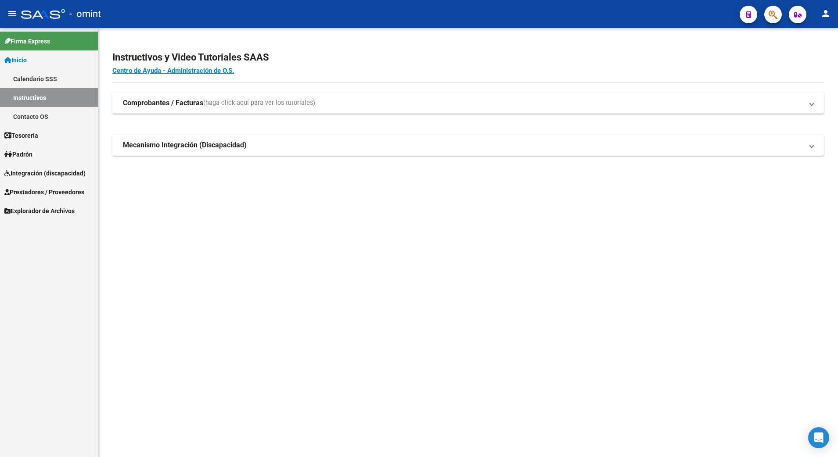 The image size is (838, 457). Describe the element at coordinates (468, 57) in the screenshot. I see `h2: Instructivos y Video Tutoriales SAAS` at that location.